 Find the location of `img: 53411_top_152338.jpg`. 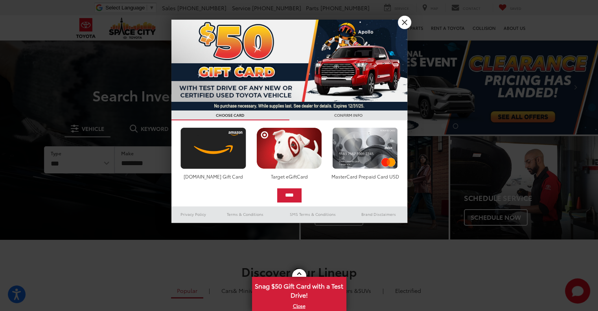

img: 53411_top_152338.jpg is located at coordinates (289, 65).